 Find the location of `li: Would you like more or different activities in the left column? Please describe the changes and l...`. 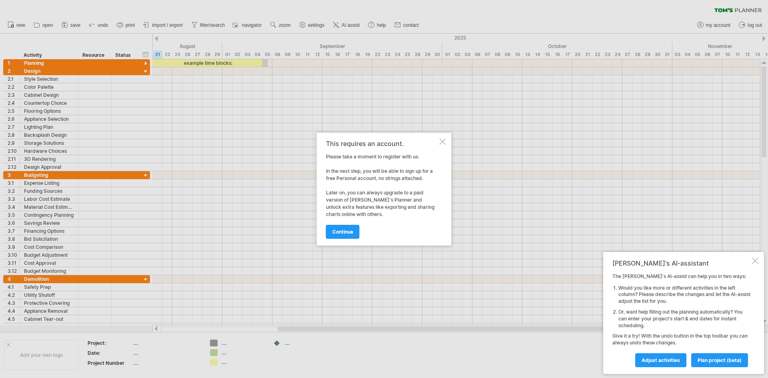

li: Would you like more or different activities in the left column? Please describe the changes and l... is located at coordinates (684, 295).